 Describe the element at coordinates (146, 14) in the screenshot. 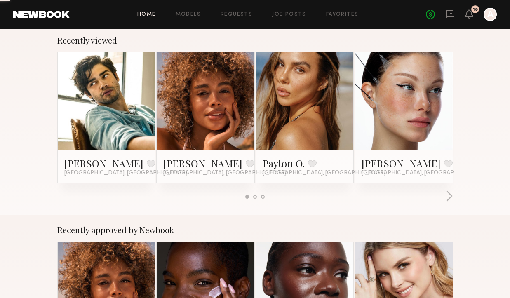

I see `a: Home` at that location.